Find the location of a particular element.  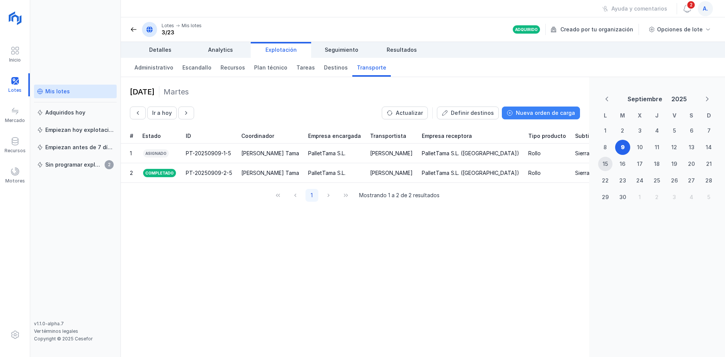

span: M is located at coordinates (622, 115).